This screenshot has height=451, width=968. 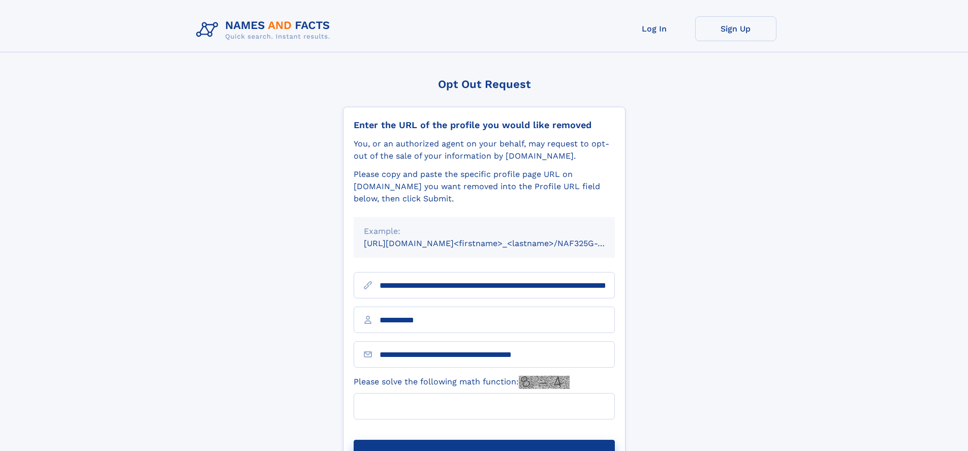 What do you see at coordinates (484, 125) in the screenshot?
I see `div: Enter the URL of the profile you would like removed` at bounding box center [484, 125].